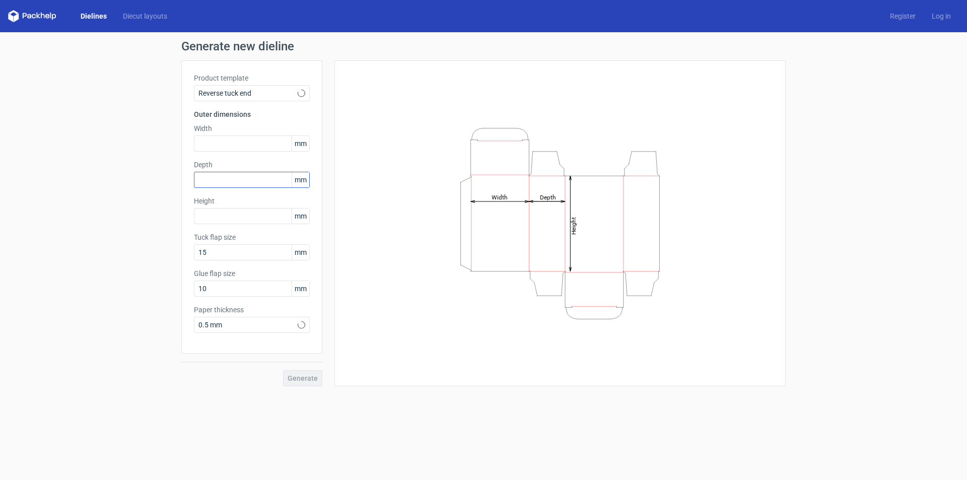 The width and height of the screenshot is (967, 480). I want to click on tspan: Width, so click(500, 197).